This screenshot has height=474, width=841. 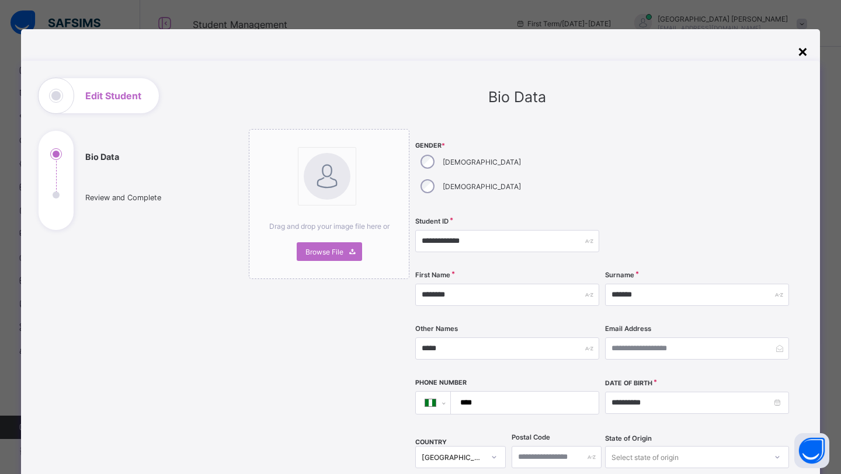 I want to click on div: bannerImageDrag and drop your image file here orBrowse File, so click(x=329, y=204).